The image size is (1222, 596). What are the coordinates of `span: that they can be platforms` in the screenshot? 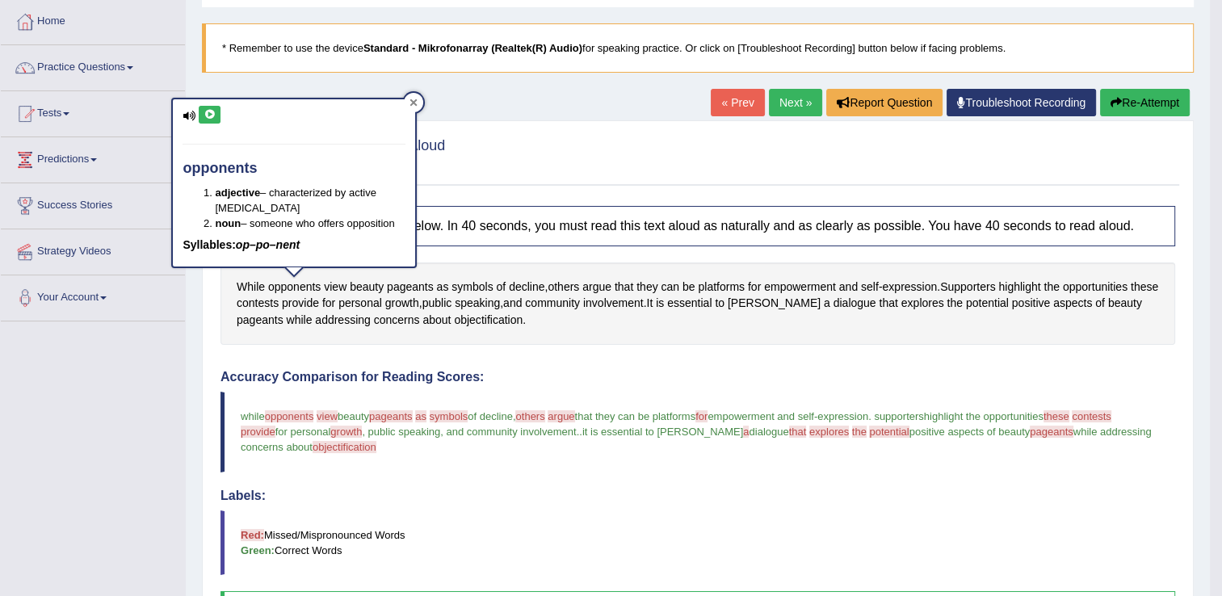 It's located at (636, 416).